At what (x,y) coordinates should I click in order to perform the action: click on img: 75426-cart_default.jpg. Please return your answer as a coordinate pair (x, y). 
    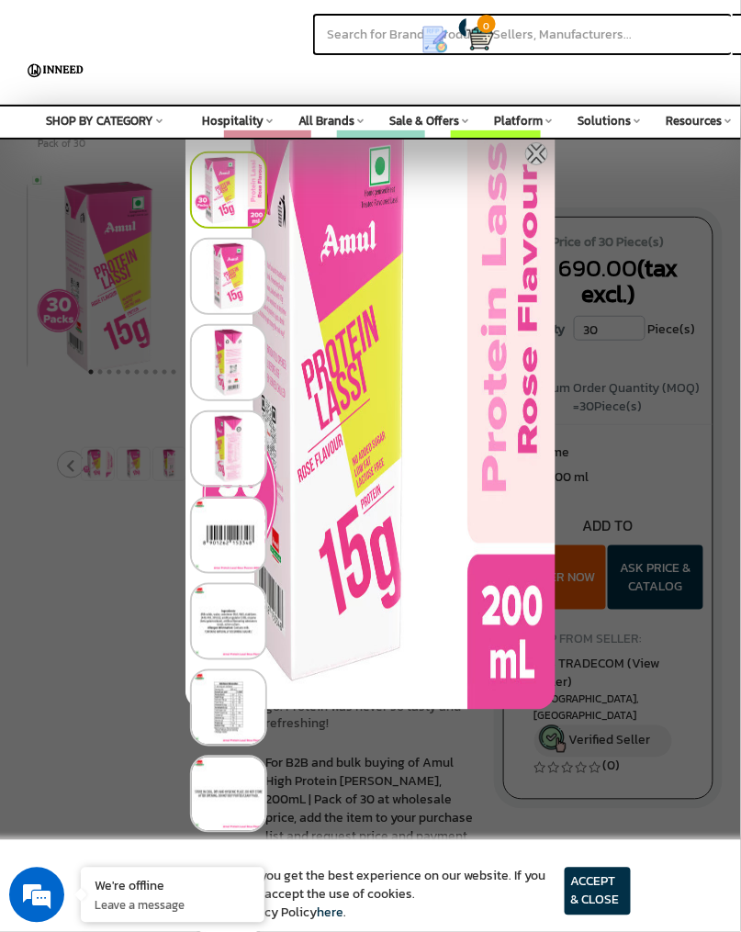
    Looking at the image, I should click on (229, 276).